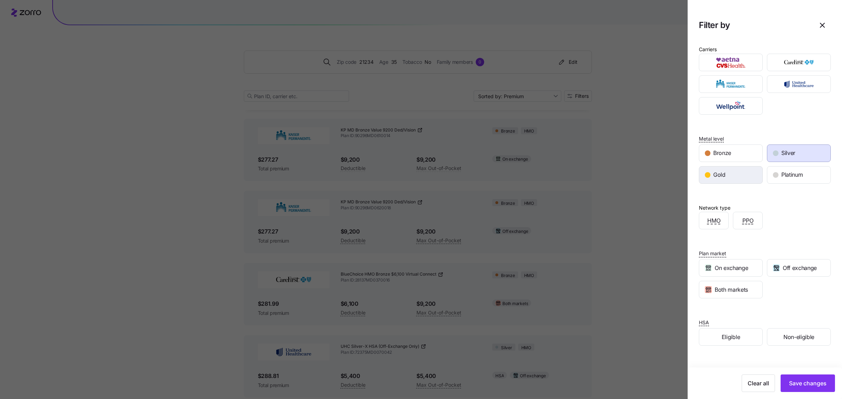 The image size is (842, 399). What do you see at coordinates (711, 139) in the screenshot?
I see `span: Metal level` at bounding box center [711, 139].